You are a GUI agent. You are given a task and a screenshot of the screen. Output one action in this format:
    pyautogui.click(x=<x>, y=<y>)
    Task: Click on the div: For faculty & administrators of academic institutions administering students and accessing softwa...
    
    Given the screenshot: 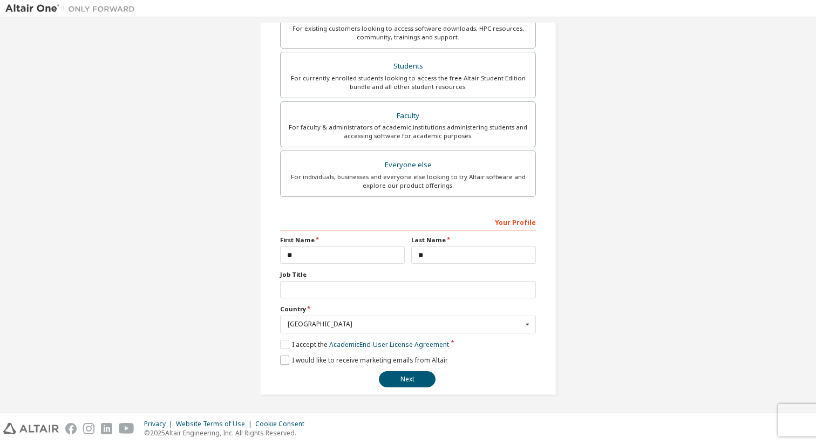 What is the action you would take?
    pyautogui.click(x=408, y=132)
    